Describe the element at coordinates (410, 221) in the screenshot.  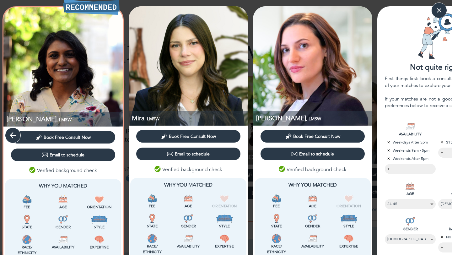
I see `img: GENDER` at that location.